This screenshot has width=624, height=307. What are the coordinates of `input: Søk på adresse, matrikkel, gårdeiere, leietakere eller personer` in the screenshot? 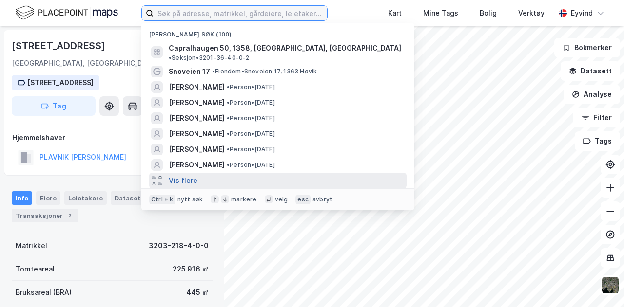 It's located at (240, 13).